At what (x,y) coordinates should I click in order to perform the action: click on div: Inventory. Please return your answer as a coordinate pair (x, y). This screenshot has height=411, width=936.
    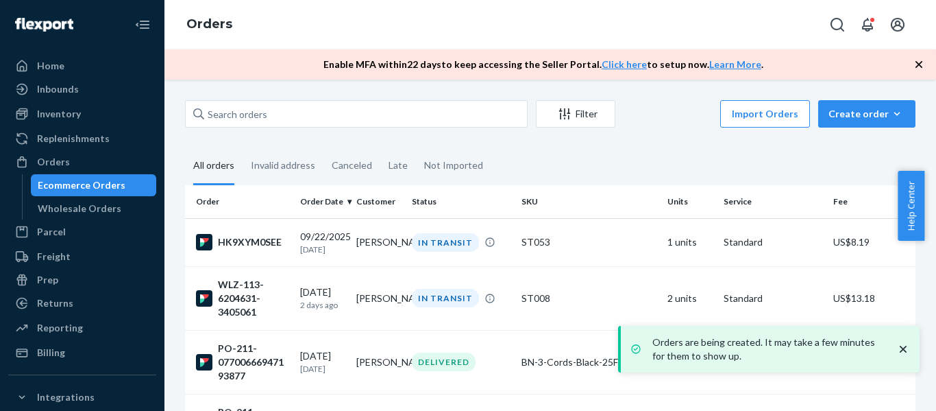
    Looking at the image, I should click on (59, 114).